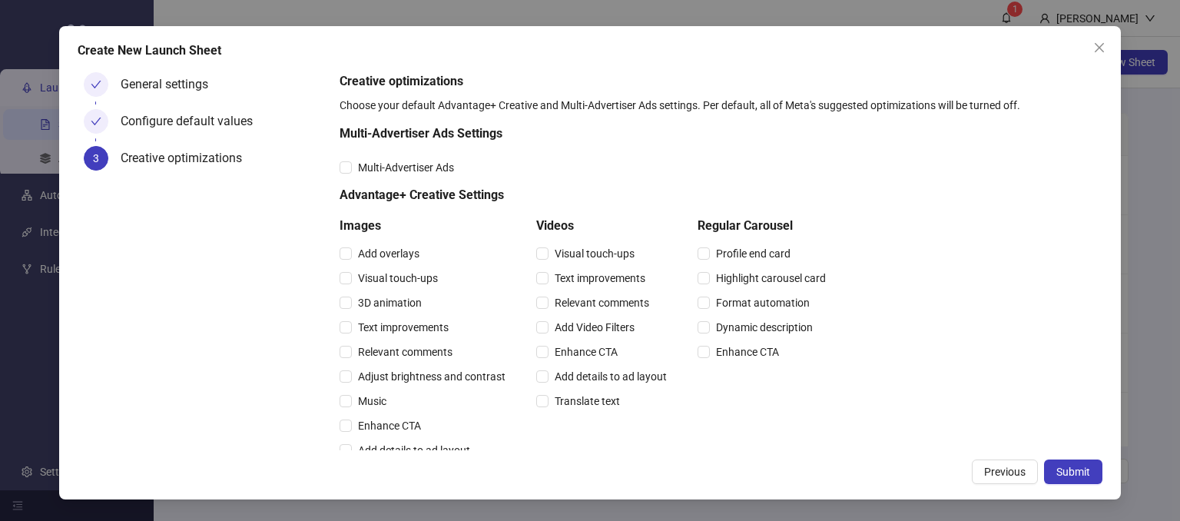 This screenshot has height=521, width=1180. I want to click on span: Dynamic description, so click(764, 327).